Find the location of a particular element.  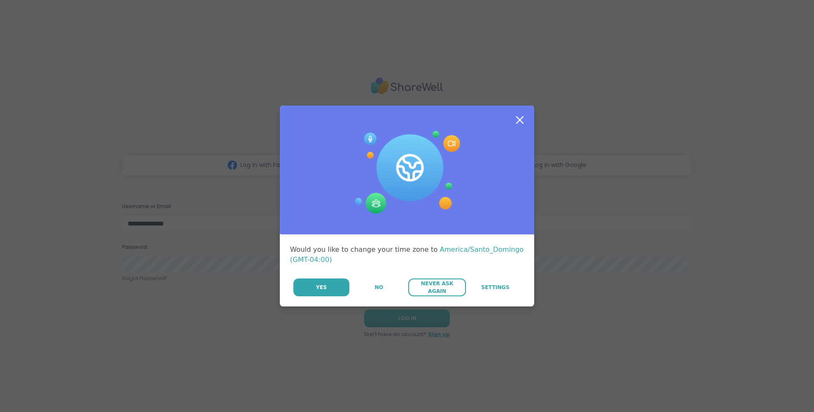

span: No is located at coordinates (379, 287).